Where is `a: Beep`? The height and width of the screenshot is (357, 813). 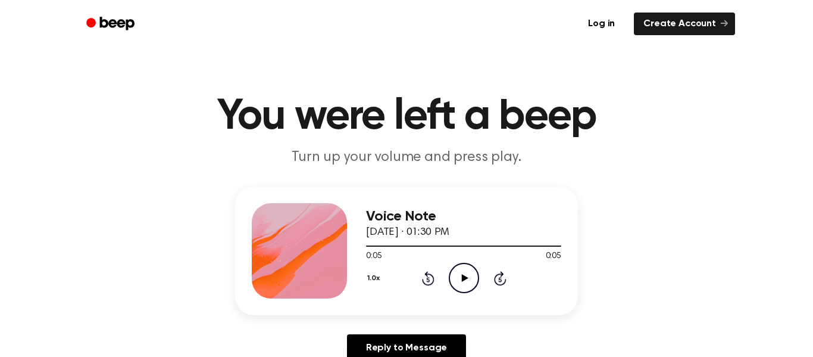
a: Beep is located at coordinates (111, 24).